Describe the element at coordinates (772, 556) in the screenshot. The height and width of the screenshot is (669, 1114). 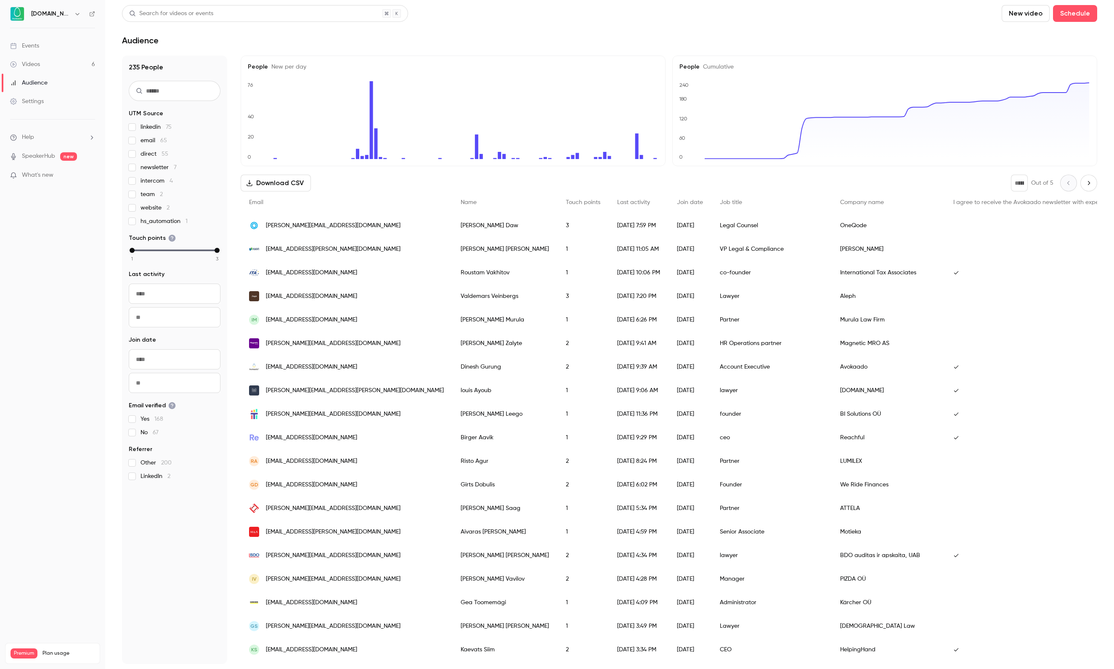
I see `div: lawyer` at that location.